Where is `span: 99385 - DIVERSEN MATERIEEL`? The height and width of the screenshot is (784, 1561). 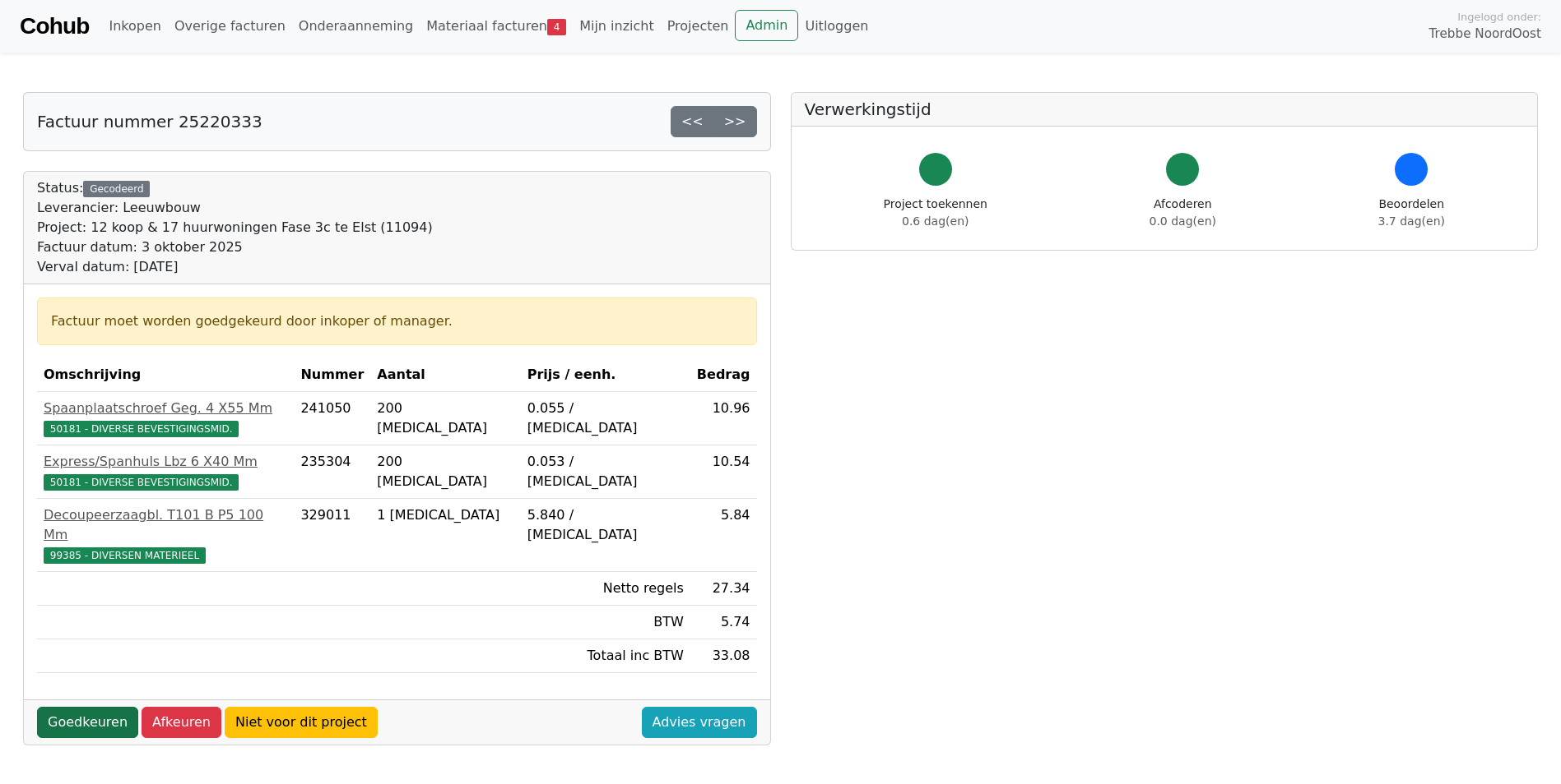
span: 99385 - DIVERSEN MATERIEEL is located at coordinates (124, 556).